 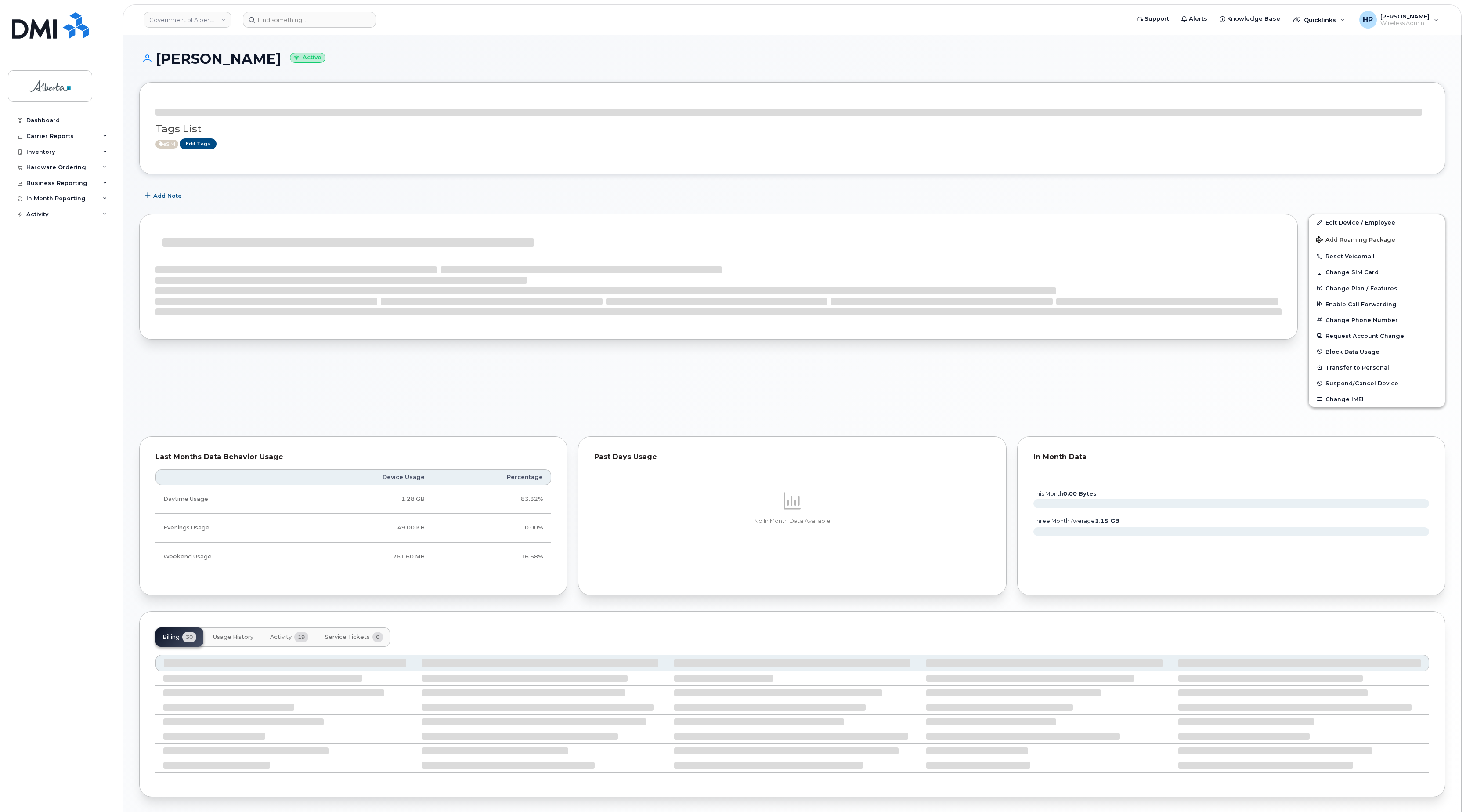 I want to click on button: Change IMEI, so click(x=1377, y=399).